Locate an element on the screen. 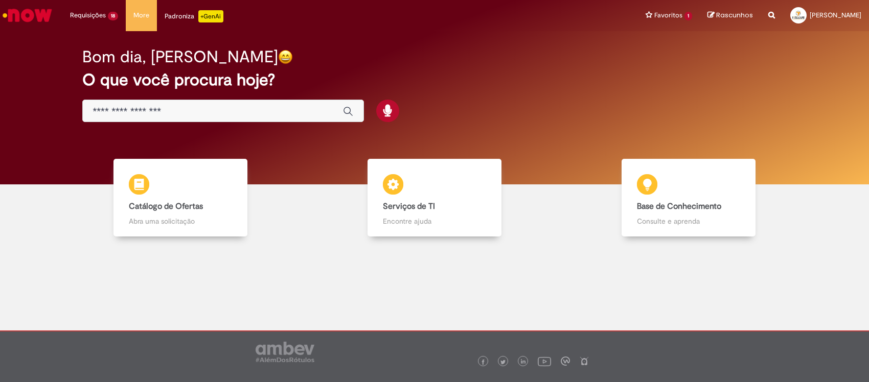 The image size is (869, 382). b: Base de Conhecimento is located at coordinates (679, 206).